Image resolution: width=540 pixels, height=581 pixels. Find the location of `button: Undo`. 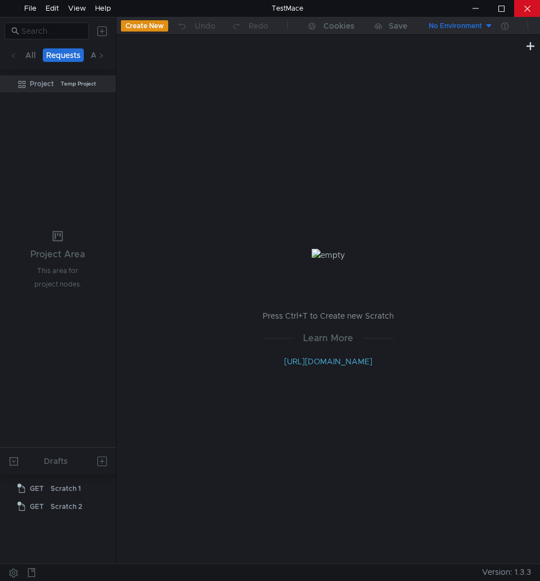

button: Undo is located at coordinates (196, 26).